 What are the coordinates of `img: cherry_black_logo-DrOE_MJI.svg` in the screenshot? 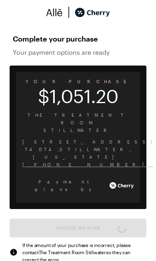 It's located at (92, 12).